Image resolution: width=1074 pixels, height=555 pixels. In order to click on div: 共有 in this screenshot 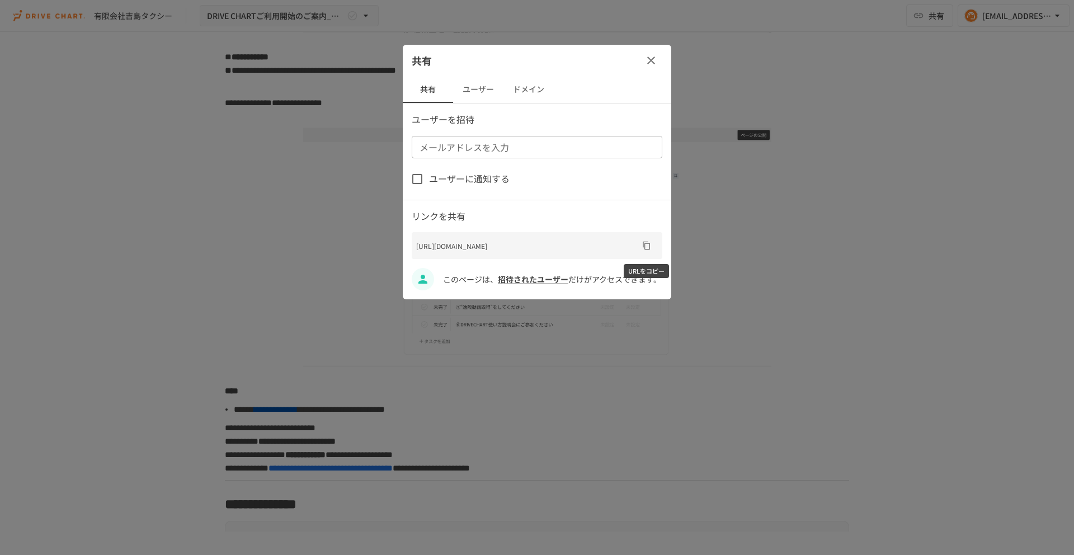, I will do `click(537, 60)`.